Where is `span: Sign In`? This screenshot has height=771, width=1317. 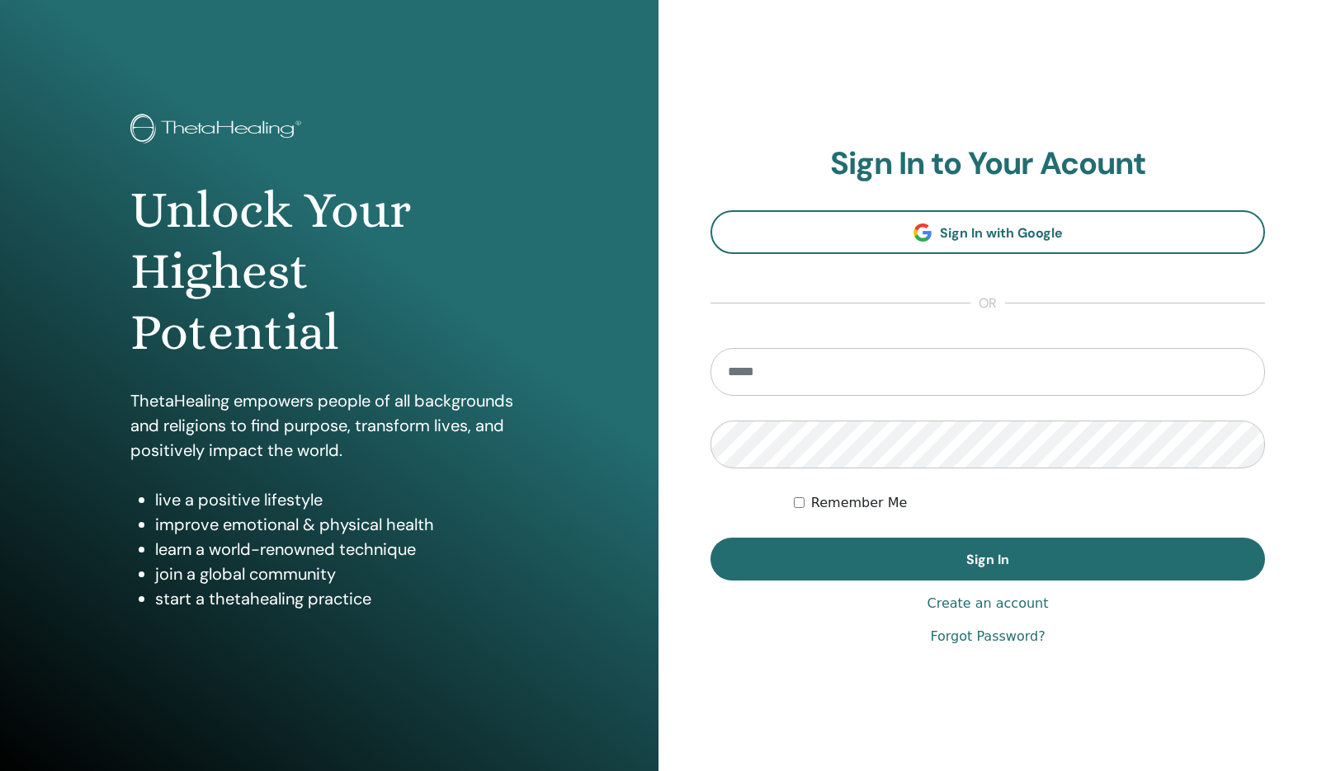
span: Sign In is located at coordinates (987, 559).